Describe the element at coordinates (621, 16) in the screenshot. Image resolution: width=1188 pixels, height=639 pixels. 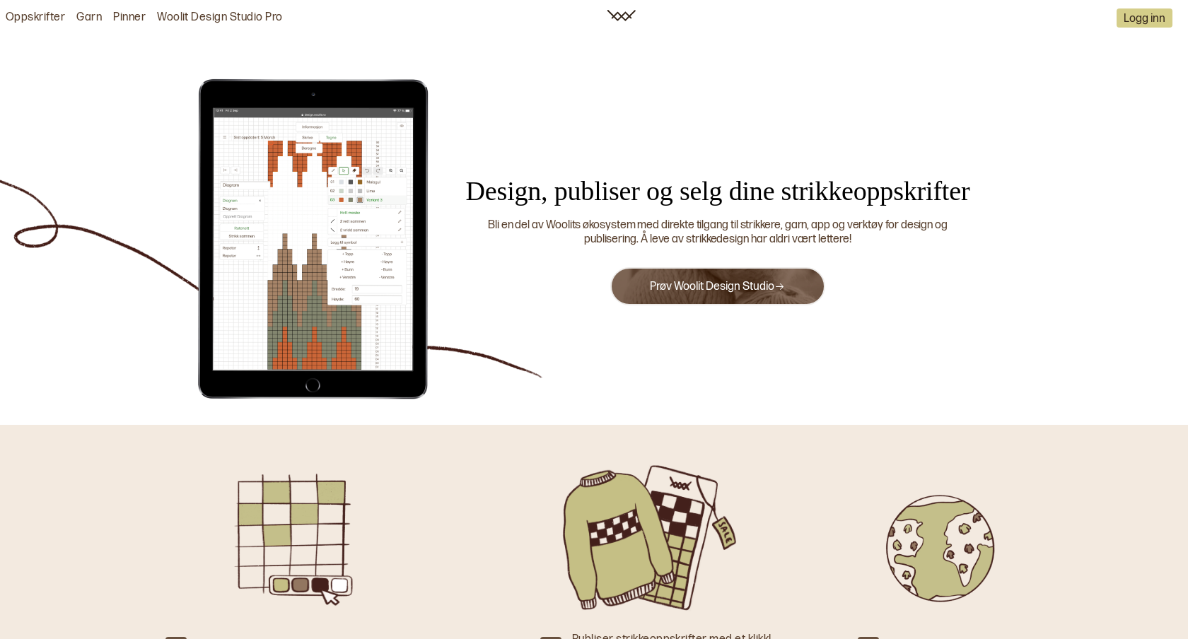
I see `img: Woolit ikon` at that location.